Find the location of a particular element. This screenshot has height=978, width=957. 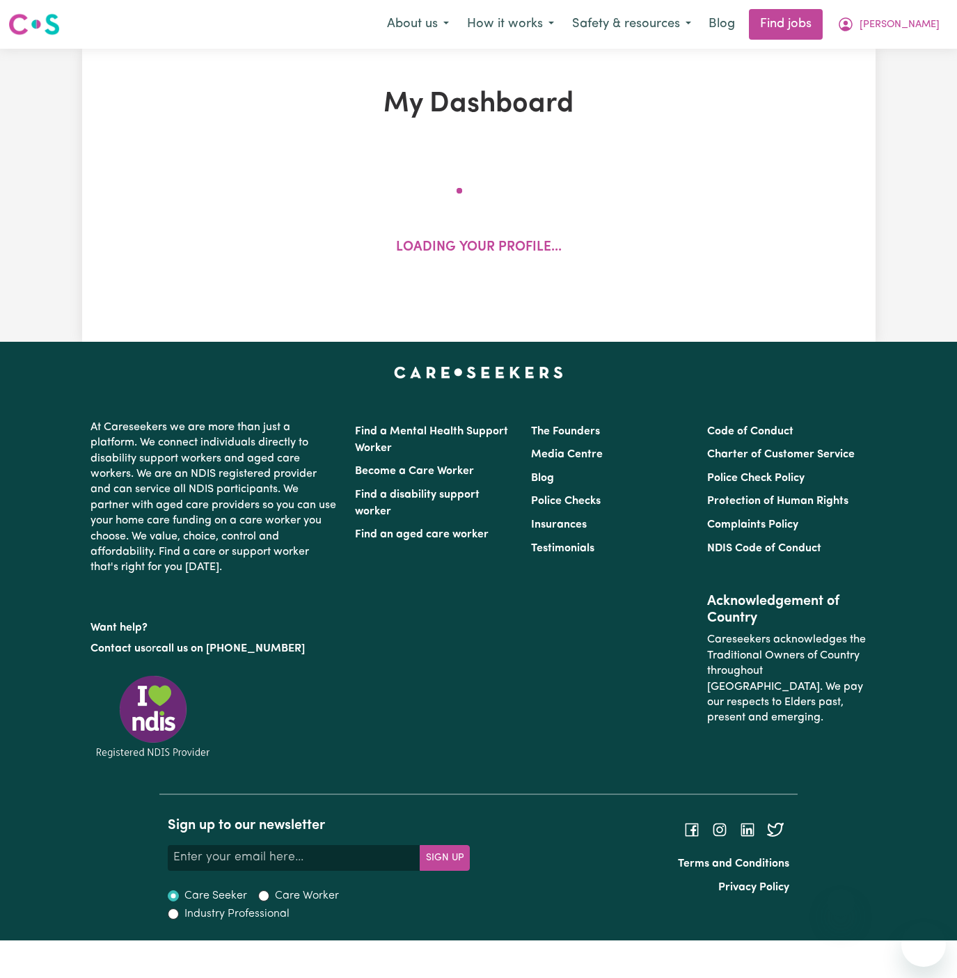

a: Terms and Conditions is located at coordinates (733, 864).